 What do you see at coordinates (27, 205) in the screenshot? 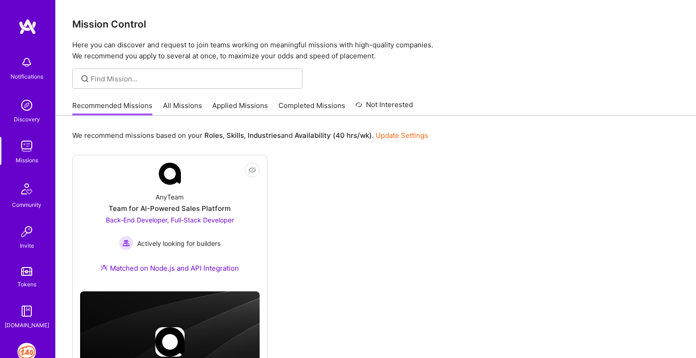
I see `div: Community` at bounding box center [27, 205].